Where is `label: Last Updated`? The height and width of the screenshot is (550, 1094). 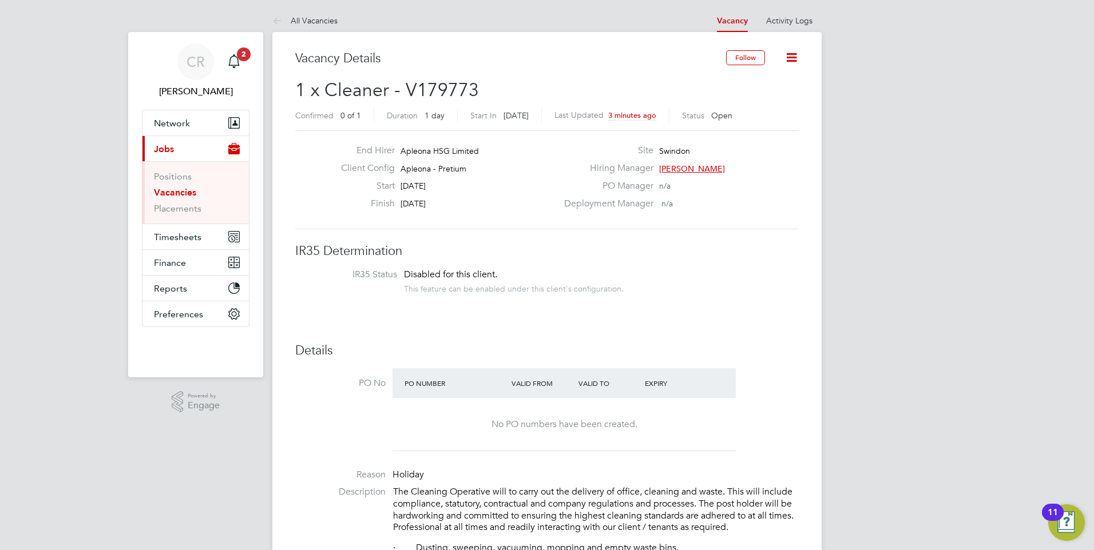
label: Last Updated is located at coordinates (579, 115).